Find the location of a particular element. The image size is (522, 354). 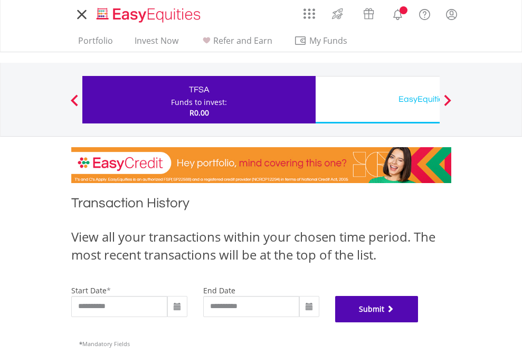

a: FAQ's and Support is located at coordinates (424, 13).